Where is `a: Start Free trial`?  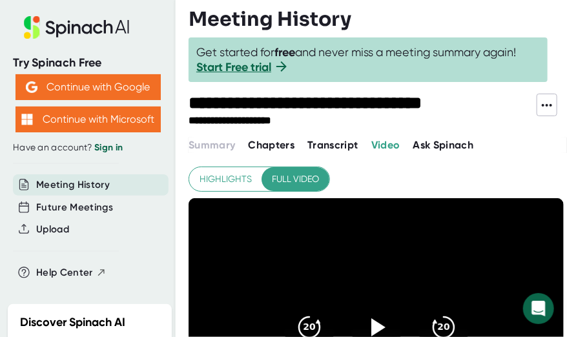 a: Start Free trial is located at coordinates (234, 67).